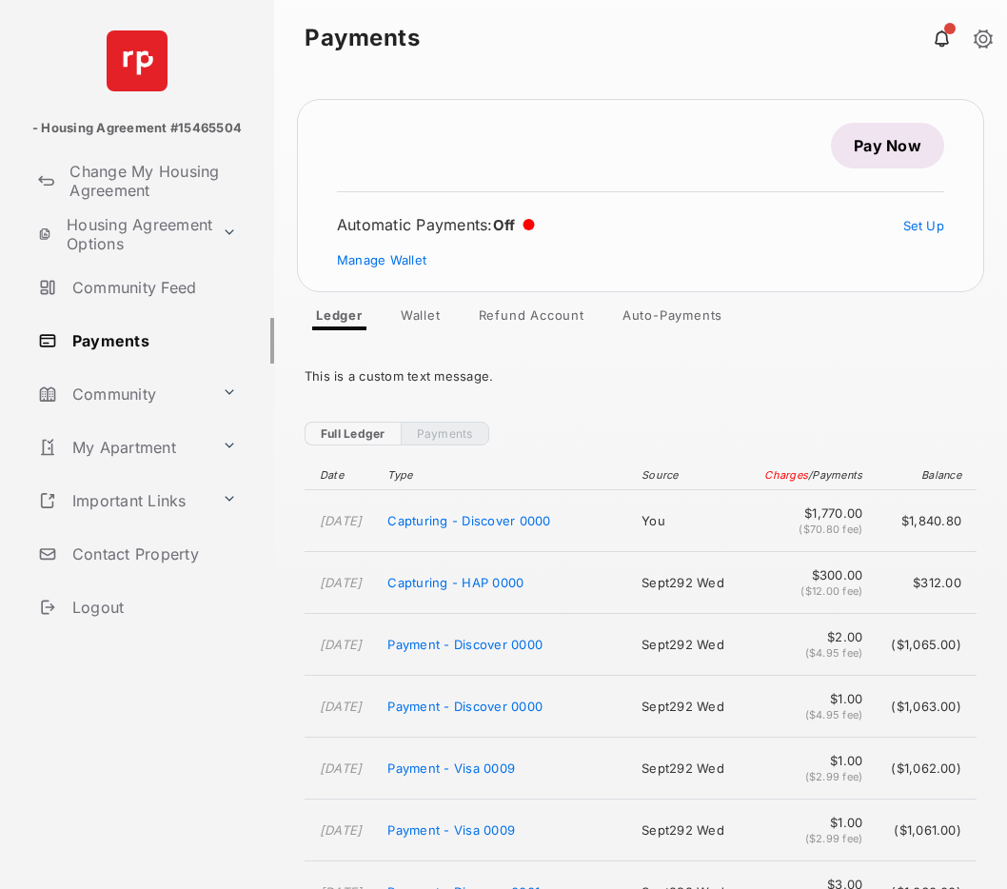 This screenshot has width=1007, height=889. Describe the element at coordinates (421, 319) in the screenshot. I see `a: Wallet` at that location.